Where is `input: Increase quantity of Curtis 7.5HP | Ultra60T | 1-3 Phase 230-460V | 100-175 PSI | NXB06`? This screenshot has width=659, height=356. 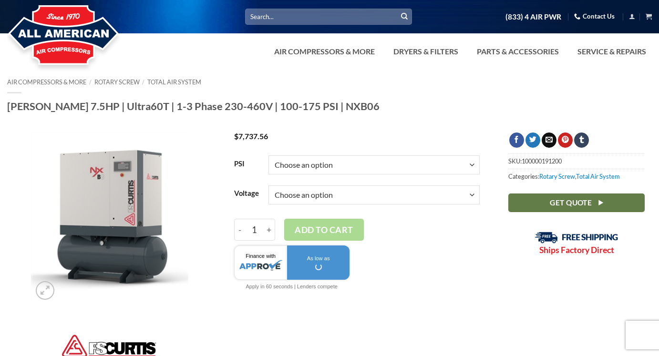
input: Increase quantity of Curtis 7.5HP | Ultra60T | 1-3 Phase 230-460V | 100-175 PSI | NXB06 is located at coordinates (269, 230).